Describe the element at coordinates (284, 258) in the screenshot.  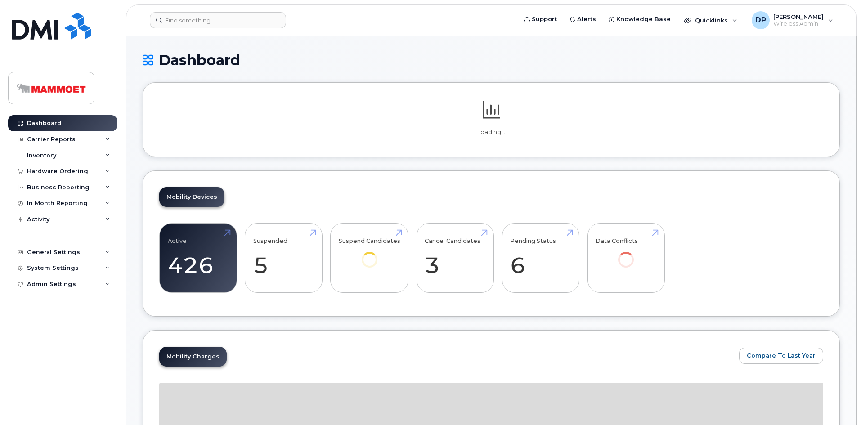
I see `a: Suspended 5` at that location.